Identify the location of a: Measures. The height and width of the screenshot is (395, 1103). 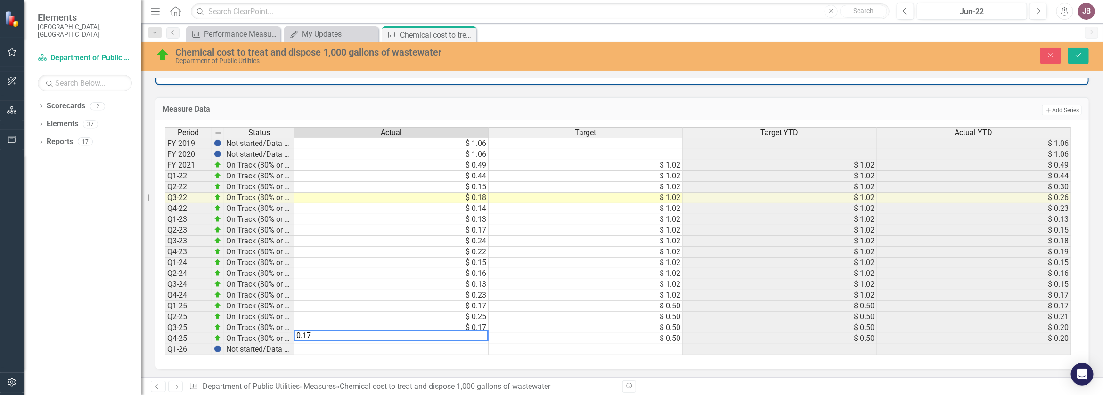
(319, 386).